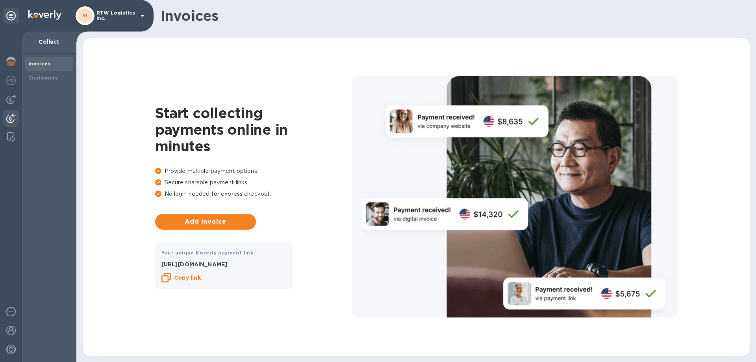  What do you see at coordinates (43, 78) in the screenshot?
I see `b: Customers` at bounding box center [43, 78].